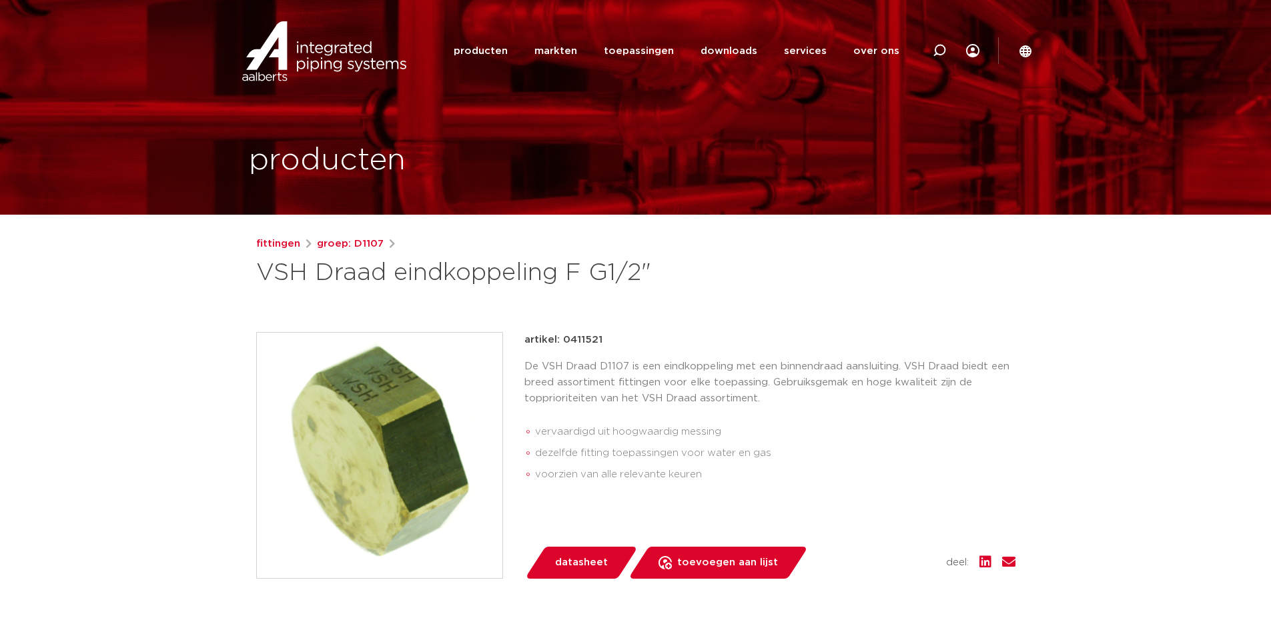 This screenshot has height=630, width=1271. What do you see at coordinates (556, 51) in the screenshot?
I see `a: markten` at bounding box center [556, 51].